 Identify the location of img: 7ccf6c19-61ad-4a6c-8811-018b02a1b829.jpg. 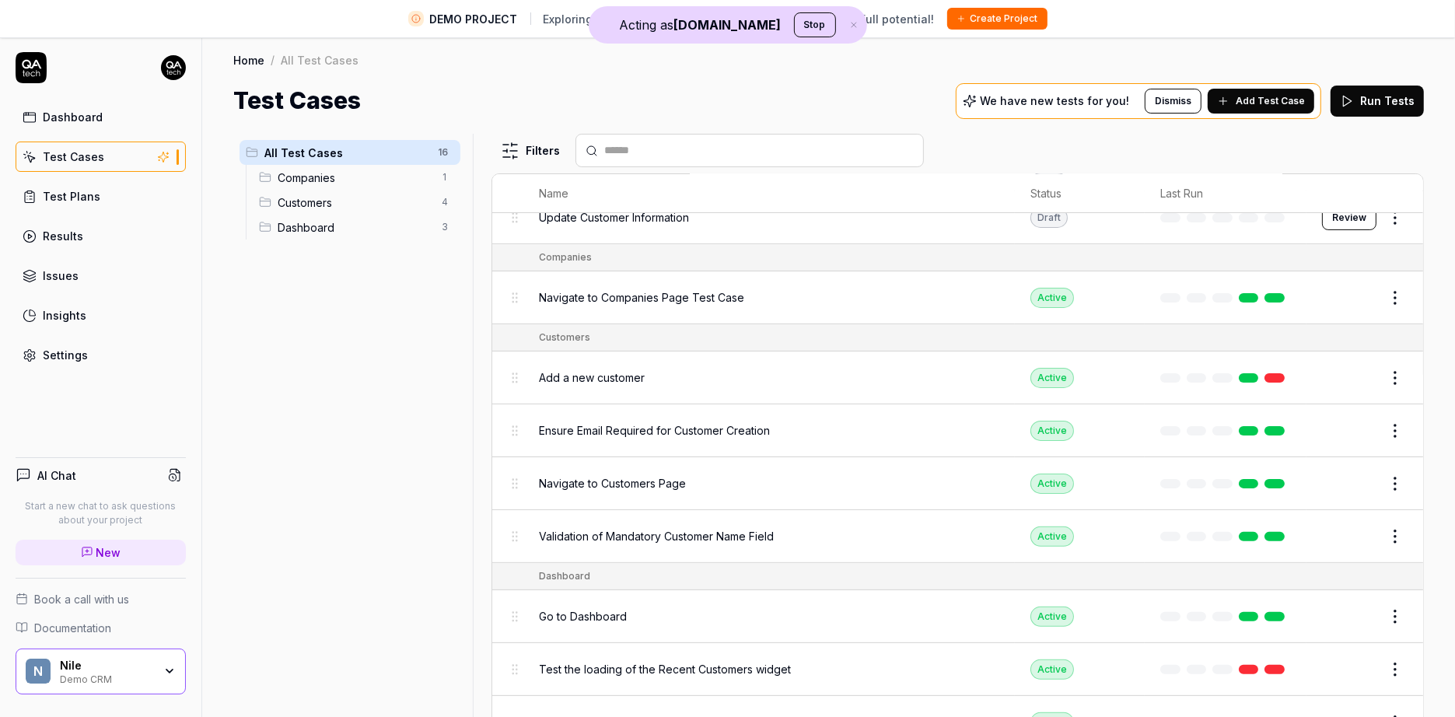
(173, 68).